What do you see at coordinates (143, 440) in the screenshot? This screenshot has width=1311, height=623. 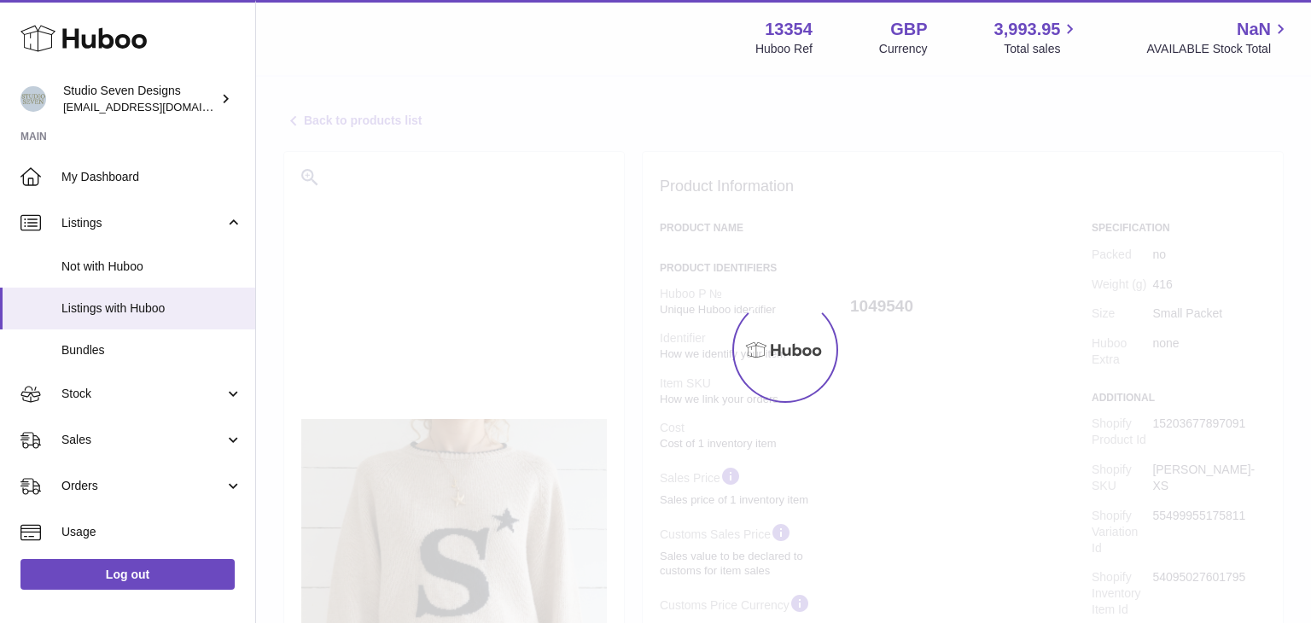 I see `span: Sales` at bounding box center [143, 440].